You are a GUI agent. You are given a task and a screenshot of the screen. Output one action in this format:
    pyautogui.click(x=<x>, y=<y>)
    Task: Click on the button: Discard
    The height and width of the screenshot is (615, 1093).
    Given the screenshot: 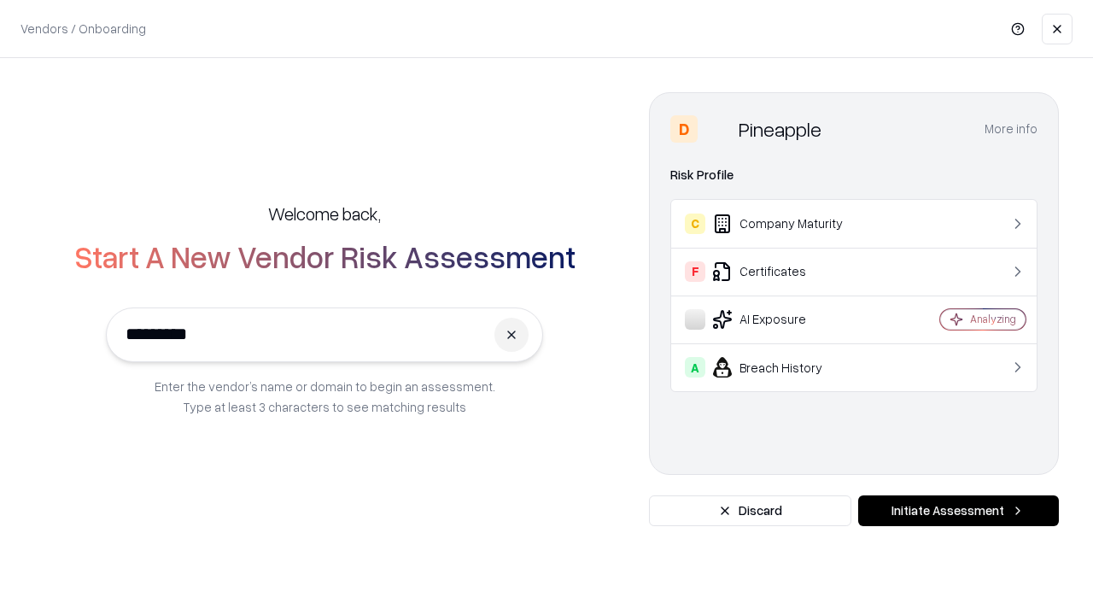 What is the action you would take?
    pyautogui.click(x=750, y=511)
    